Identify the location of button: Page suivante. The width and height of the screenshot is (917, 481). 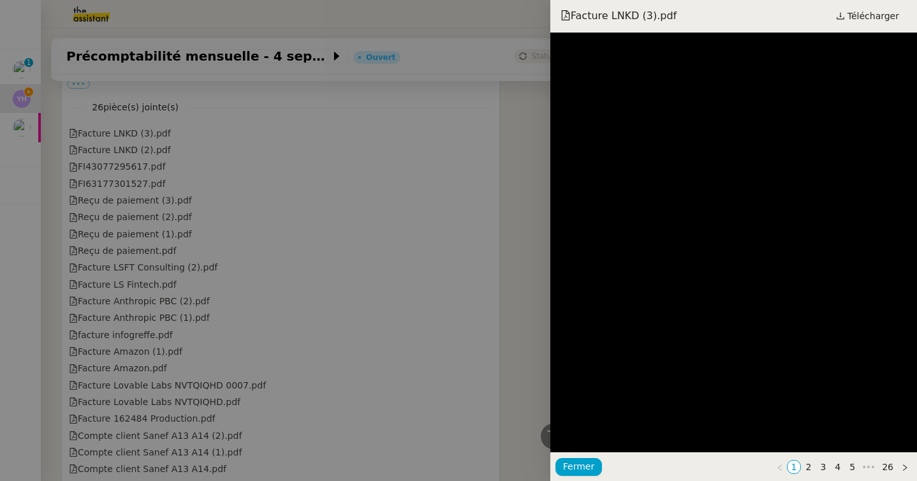
(905, 467).